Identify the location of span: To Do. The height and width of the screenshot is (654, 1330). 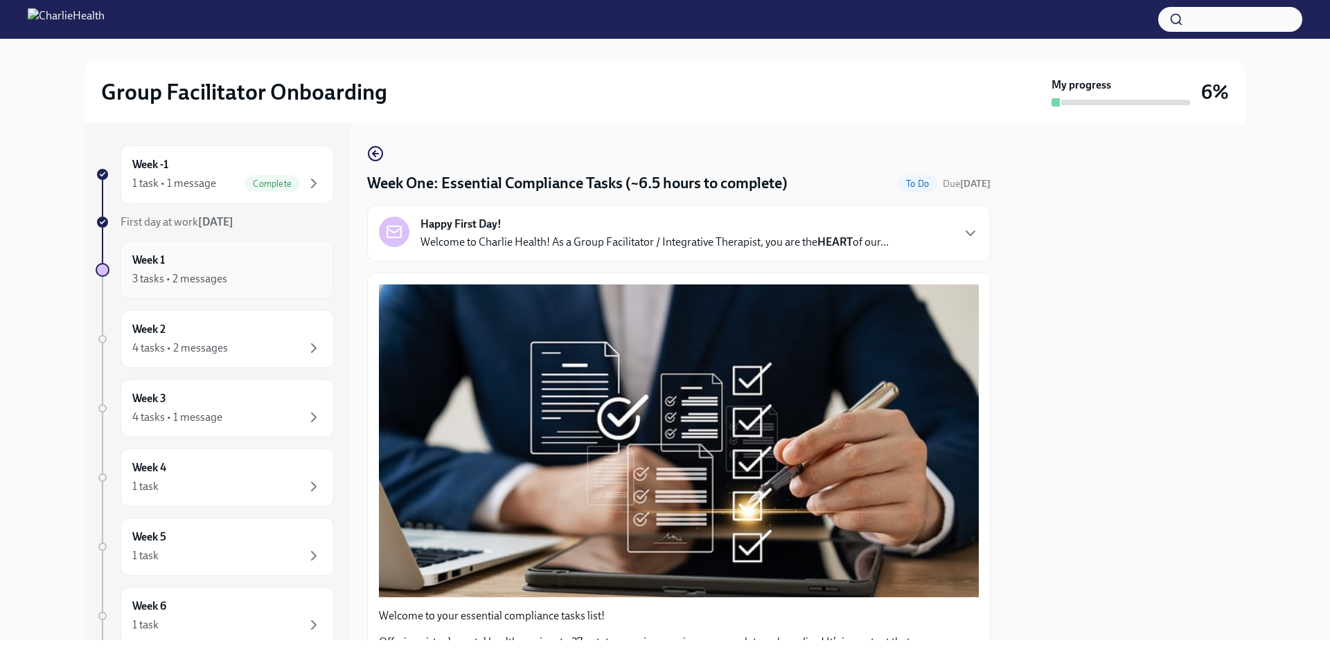
(917, 184).